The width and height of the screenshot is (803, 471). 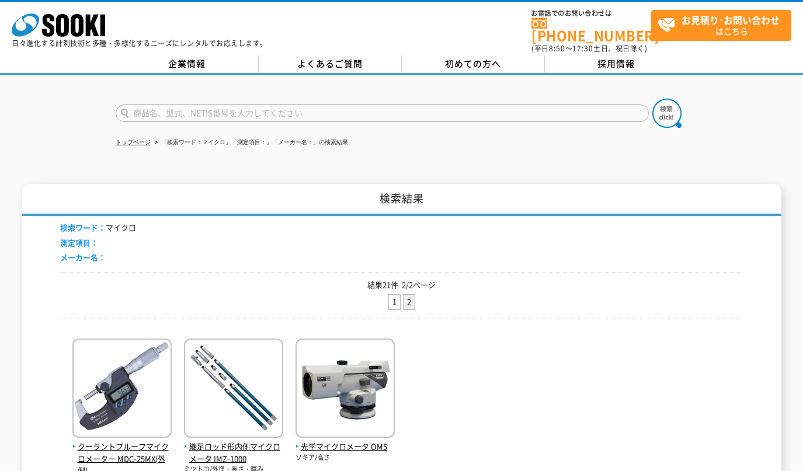 I want to click on li: 2, so click(x=409, y=302).